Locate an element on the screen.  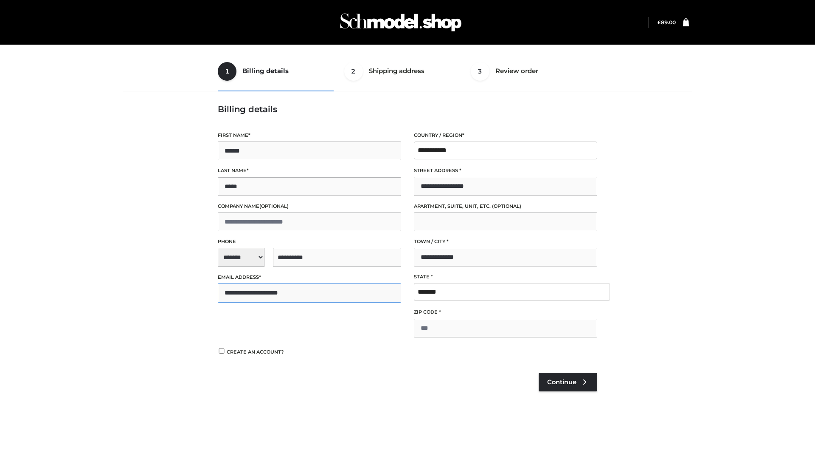
a: Continue is located at coordinates (568, 382).